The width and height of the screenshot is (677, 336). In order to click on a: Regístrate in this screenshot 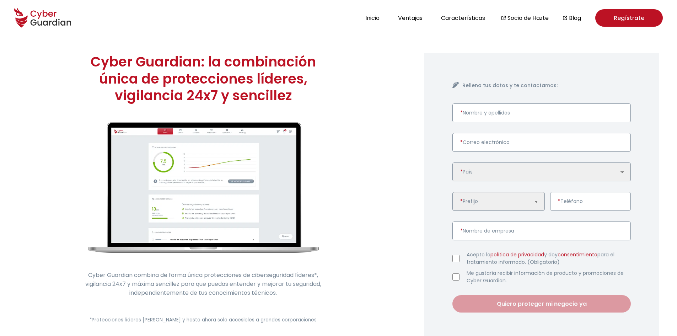, I will do `click(629, 18)`.